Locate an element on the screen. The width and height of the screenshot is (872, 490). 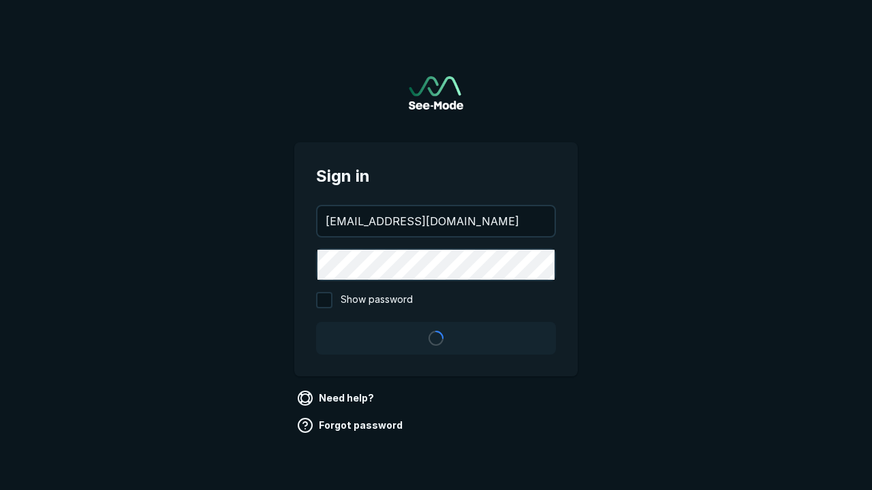
span: Show password is located at coordinates (377, 300).